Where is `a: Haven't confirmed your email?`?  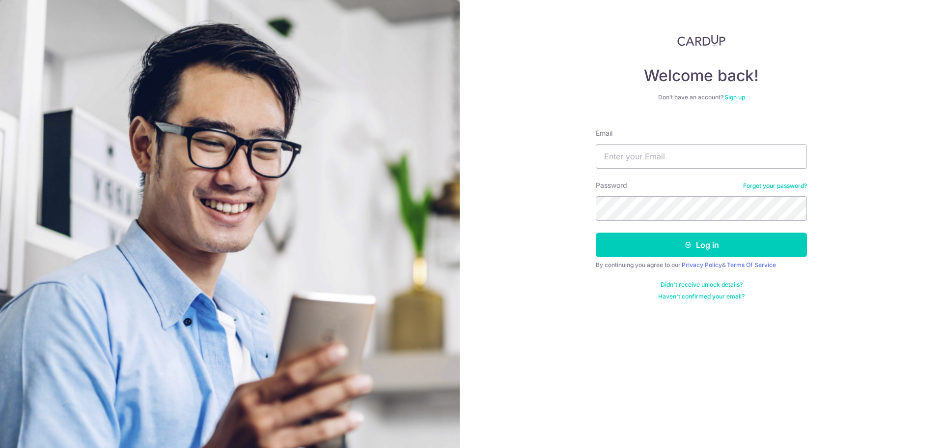
a: Haven't confirmed your email? is located at coordinates (702, 296).